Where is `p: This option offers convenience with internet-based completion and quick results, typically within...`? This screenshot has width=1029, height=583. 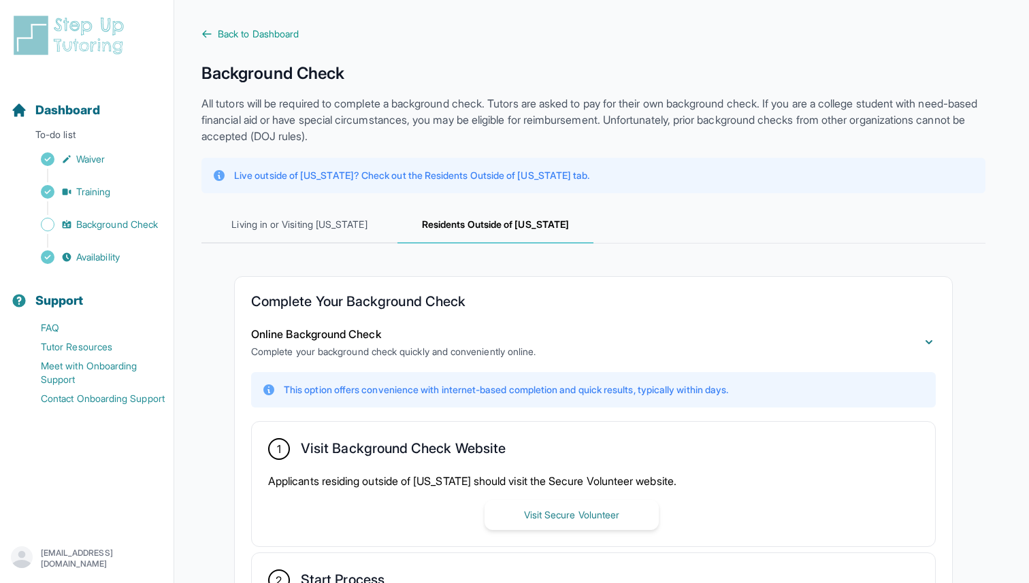
p: This option offers convenience with internet-based completion and quick results, typically within... is located at coordinates (505, 390).